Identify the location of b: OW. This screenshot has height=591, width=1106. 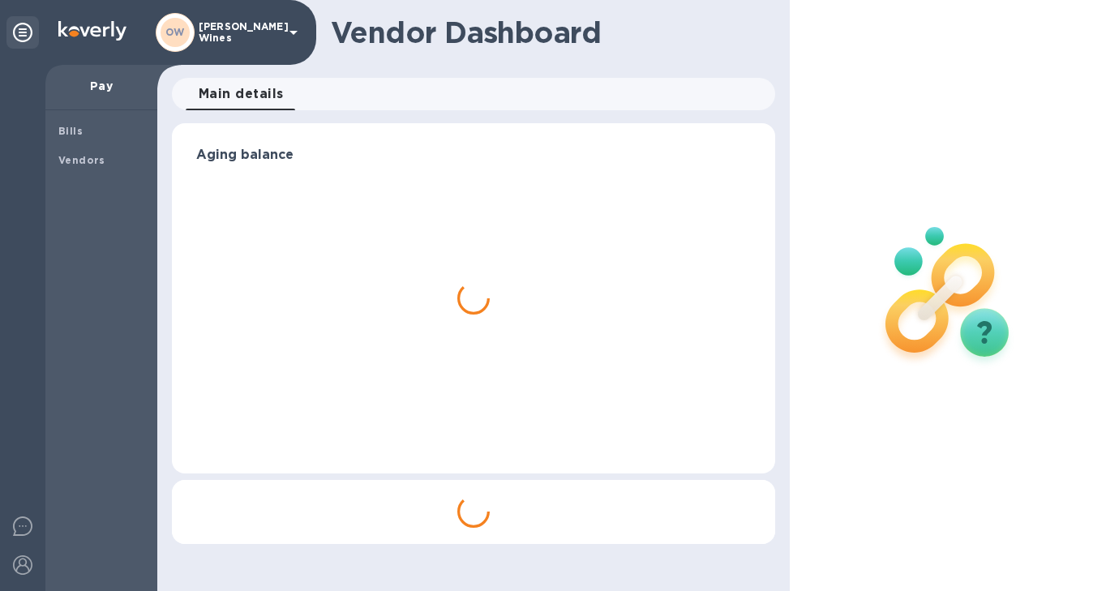
(175, 32).